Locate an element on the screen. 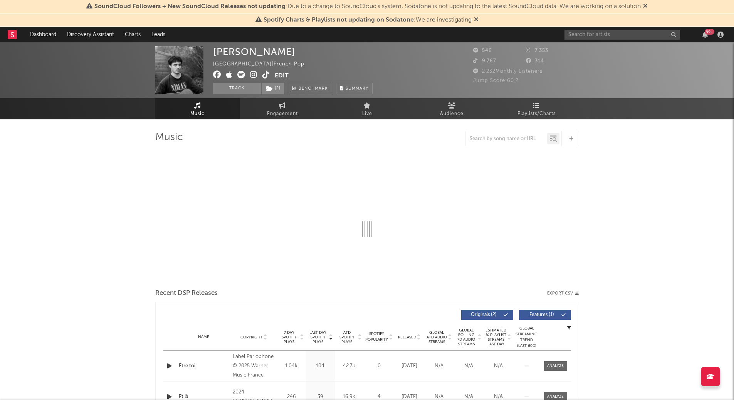  a: Playlists/Charts is located at coordinates (537, 109).